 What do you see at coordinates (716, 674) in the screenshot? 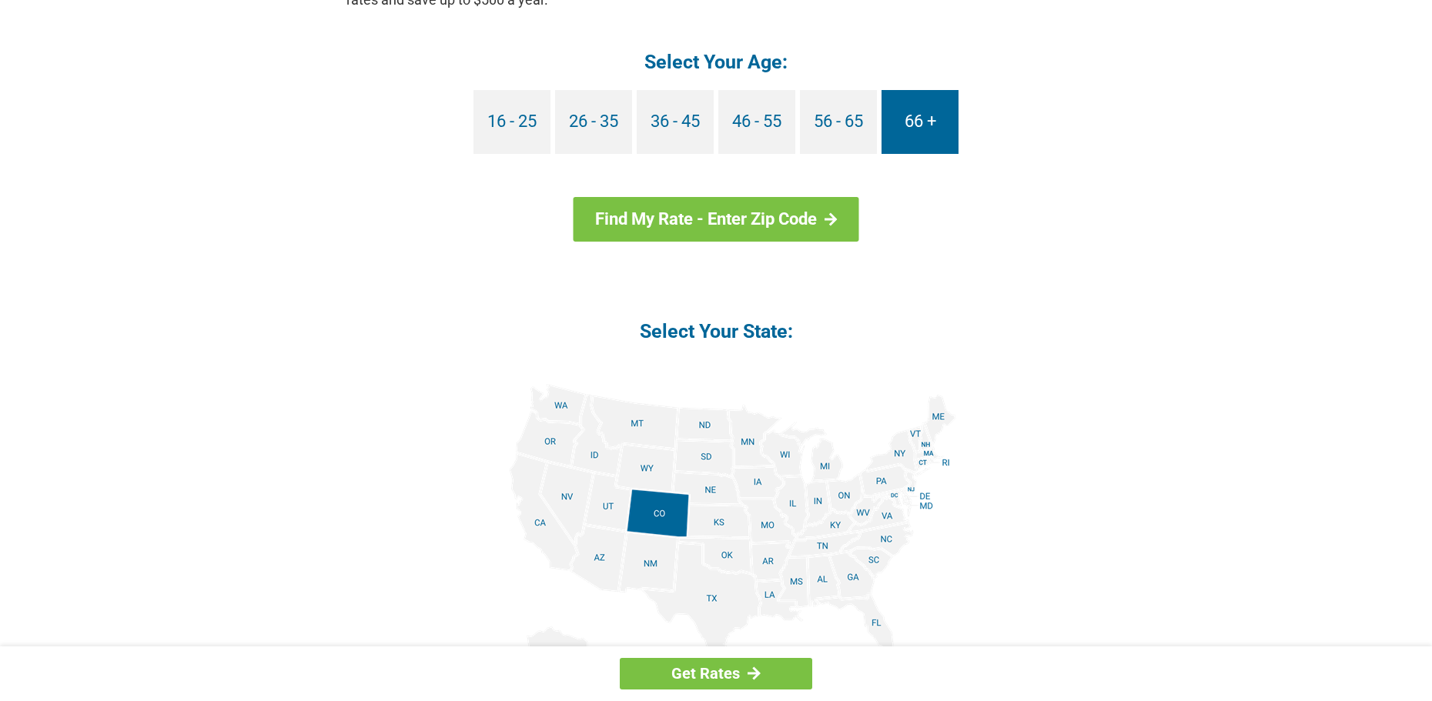
I see `a: Get Rates` at bounding box center [716, 674].